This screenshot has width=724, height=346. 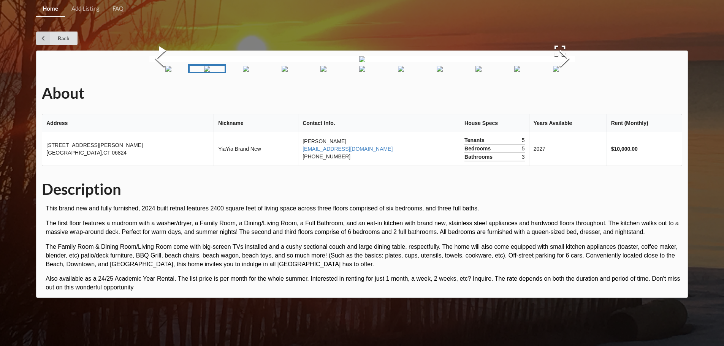 What do you see at coordinates (362, 69) in the screenshot?
I see `div: Thumbnail Navigation` at bounding box center [362, 69].